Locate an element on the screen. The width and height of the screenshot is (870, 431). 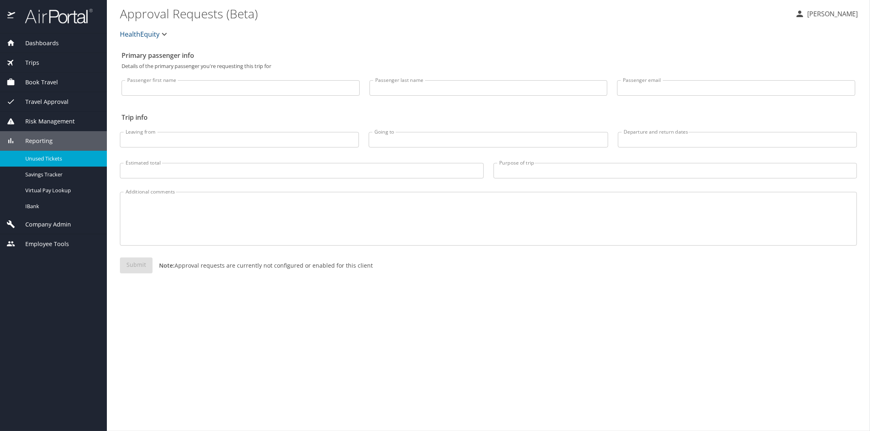
span: Savings Tracker is located at coordinates (61, 175).